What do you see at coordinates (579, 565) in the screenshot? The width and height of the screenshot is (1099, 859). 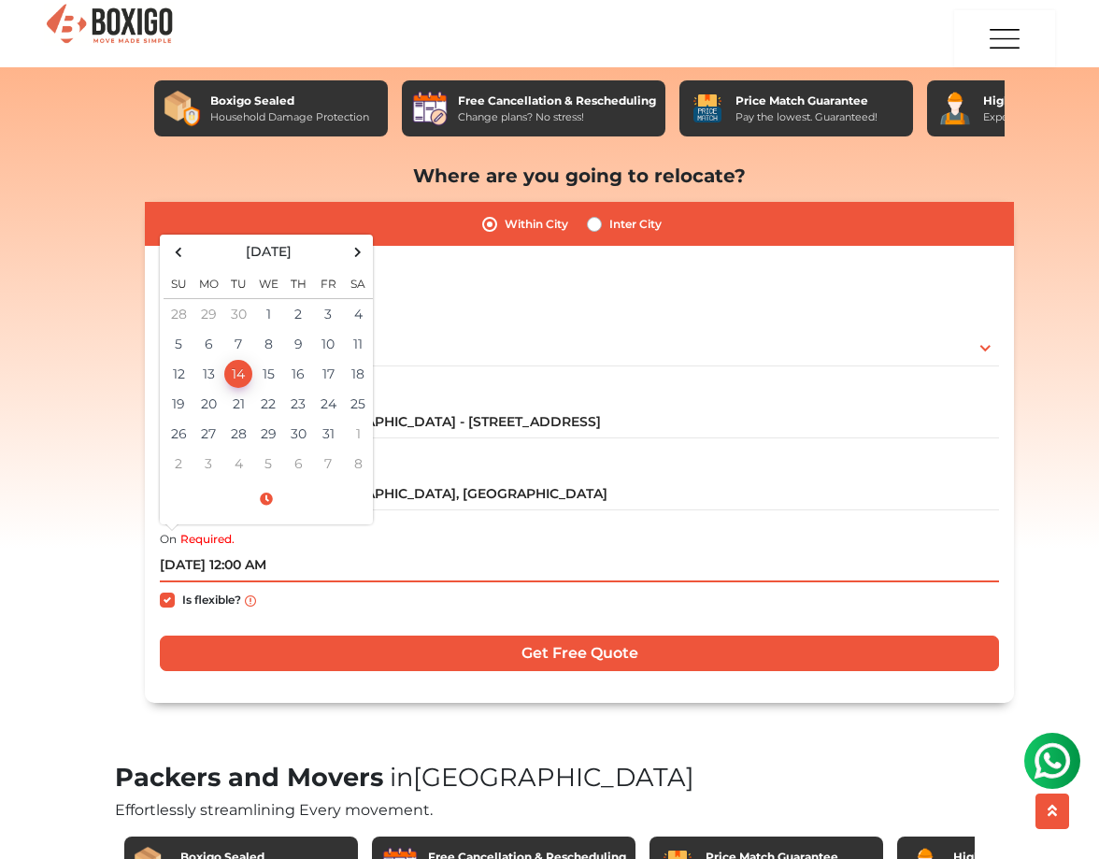 I see `input: Moving date` at bounding box center [579, 565].